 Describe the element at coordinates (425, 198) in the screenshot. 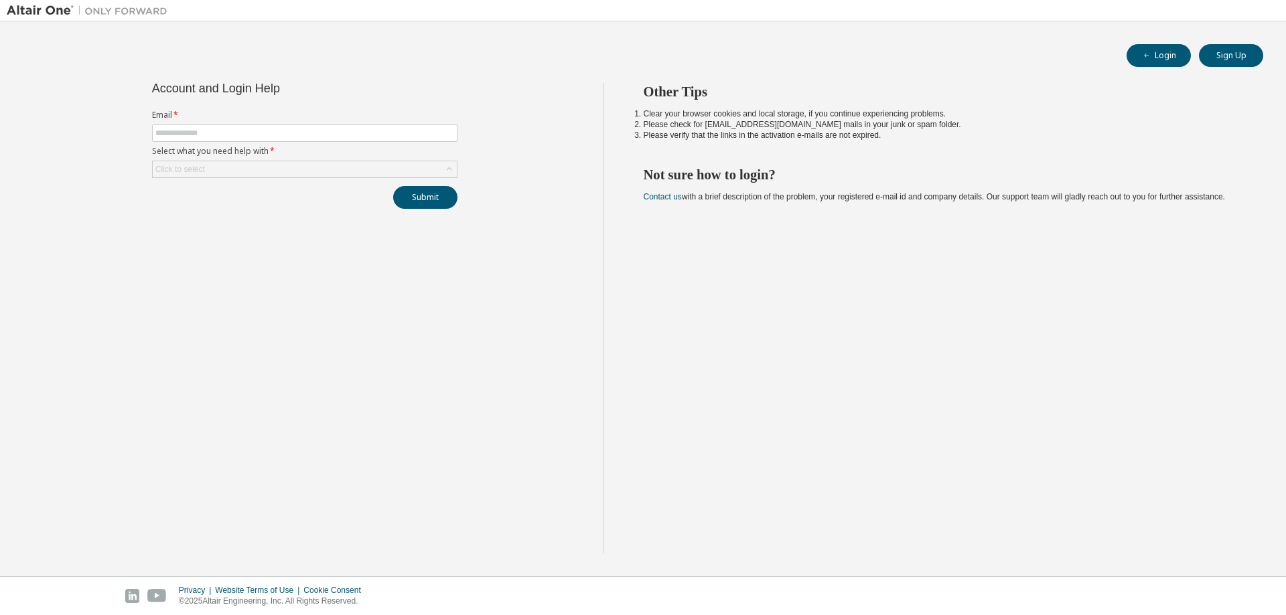

I see `button: Submit` at that location.